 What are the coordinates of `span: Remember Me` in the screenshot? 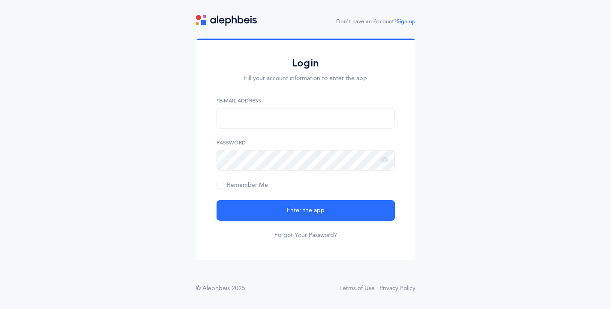 It's located at (242, 185).